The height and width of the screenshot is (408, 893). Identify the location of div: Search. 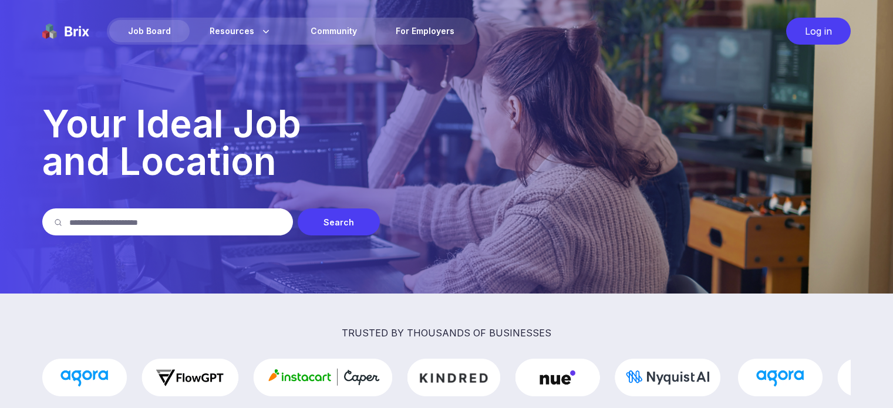
(339, 222).